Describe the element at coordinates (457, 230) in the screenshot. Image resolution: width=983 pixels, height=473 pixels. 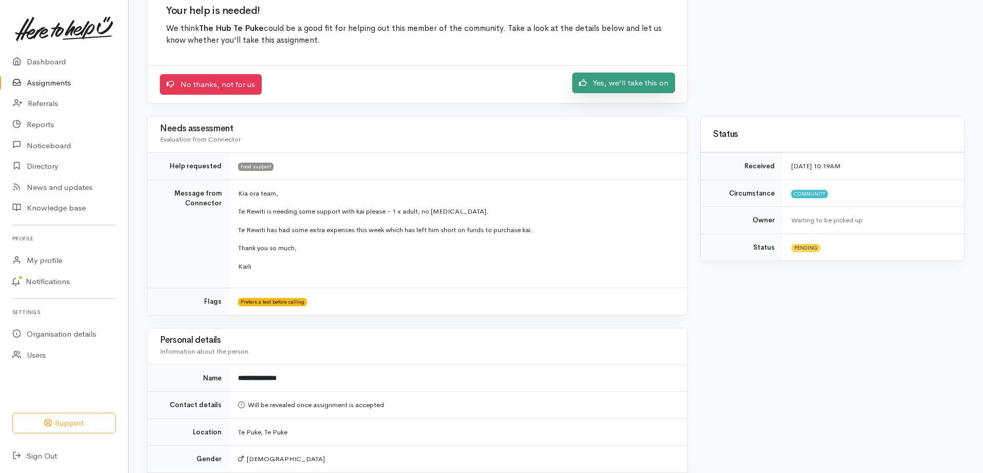
I see `p: Te Rewiti has had some extra expenses this week which has left him short on funds to purchase kai.` at that location.